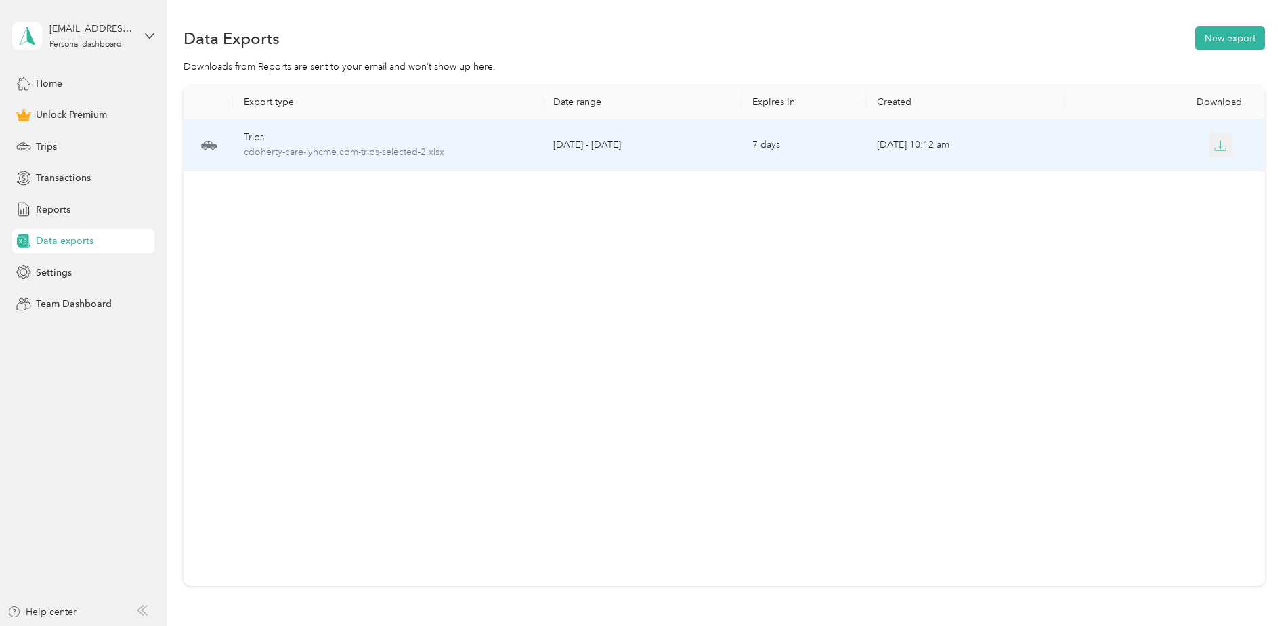 This screenshot has height=626, width=1288. What do you see at coordinates (46, 146) in the screenshot?
I see `span: Trips` at bounding box center [46, 146].